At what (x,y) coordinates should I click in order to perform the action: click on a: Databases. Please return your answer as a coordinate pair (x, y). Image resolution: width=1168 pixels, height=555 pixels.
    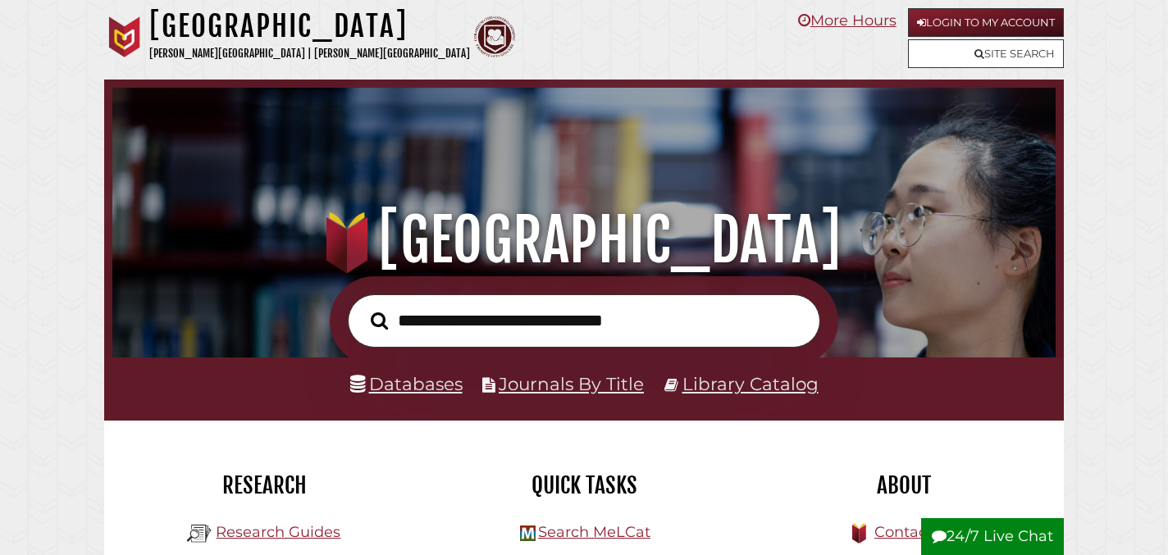
    Looking at the image, I should click on (406, 384).